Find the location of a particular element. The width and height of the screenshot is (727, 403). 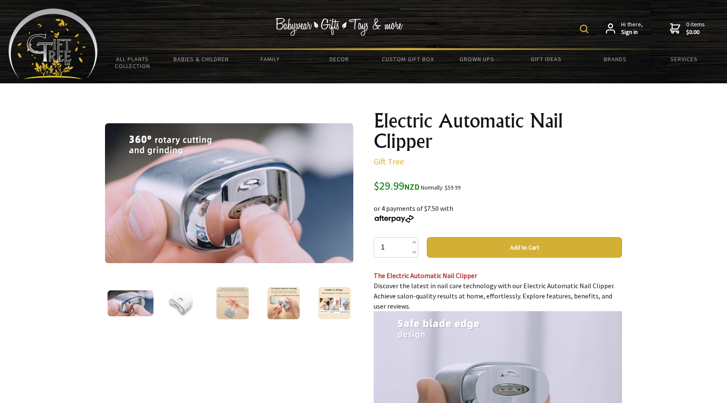

span: NZD is located at coordinates (412, 187).